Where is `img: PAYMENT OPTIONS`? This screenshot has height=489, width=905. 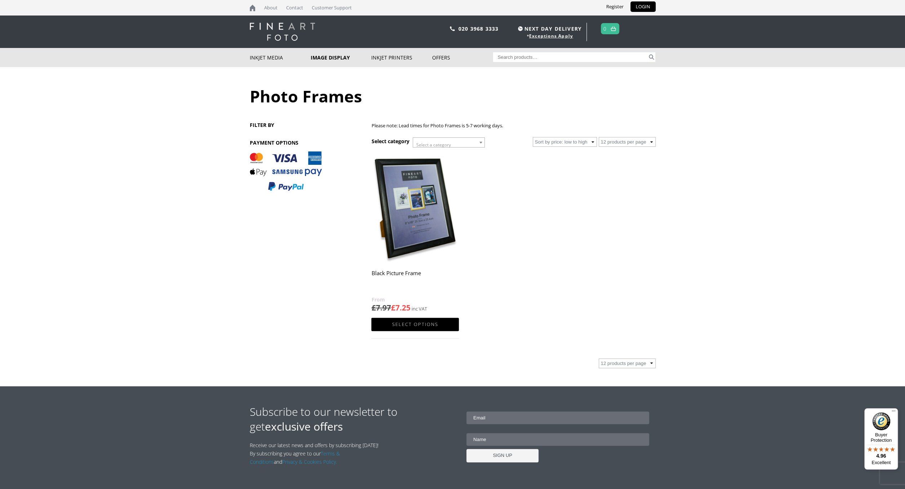 img: PAYMENT OPTIONS is located at coordinates (286, 171).